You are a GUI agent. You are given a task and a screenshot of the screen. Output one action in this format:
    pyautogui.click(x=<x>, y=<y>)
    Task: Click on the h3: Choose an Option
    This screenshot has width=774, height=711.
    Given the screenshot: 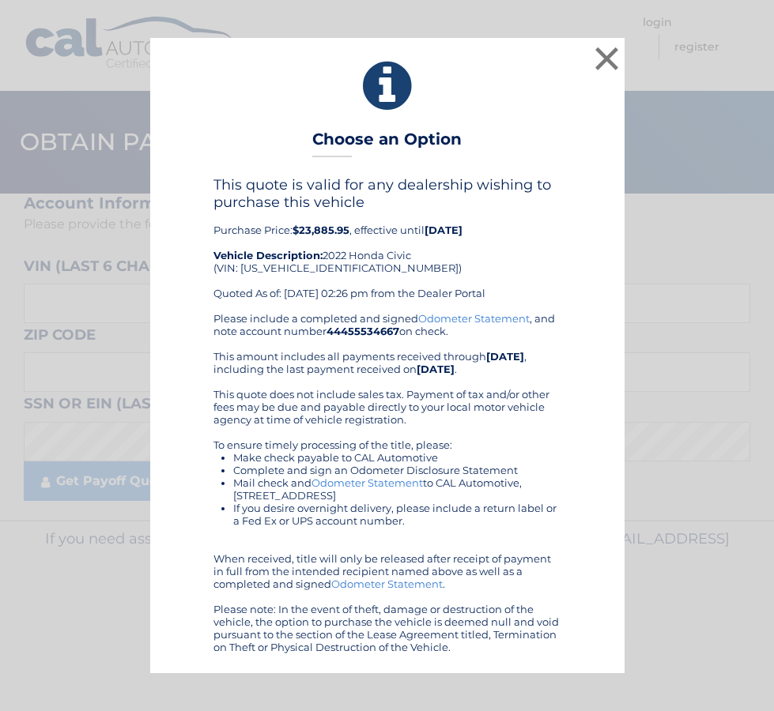 What is the action you would take?
    pyautogui.click(x=386, y=143)
    